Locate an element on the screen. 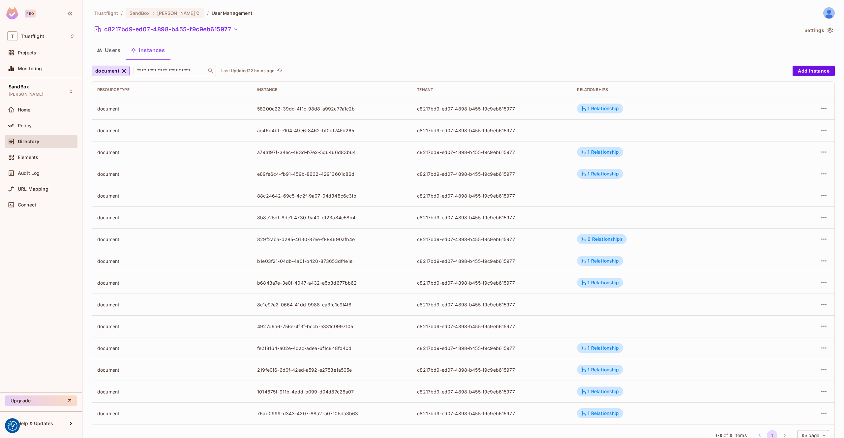  span: Projects is located at coordinates (27, 53).